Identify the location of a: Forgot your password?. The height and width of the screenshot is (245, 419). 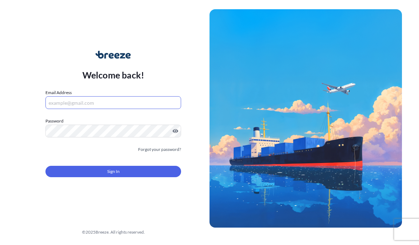
(159, 149).